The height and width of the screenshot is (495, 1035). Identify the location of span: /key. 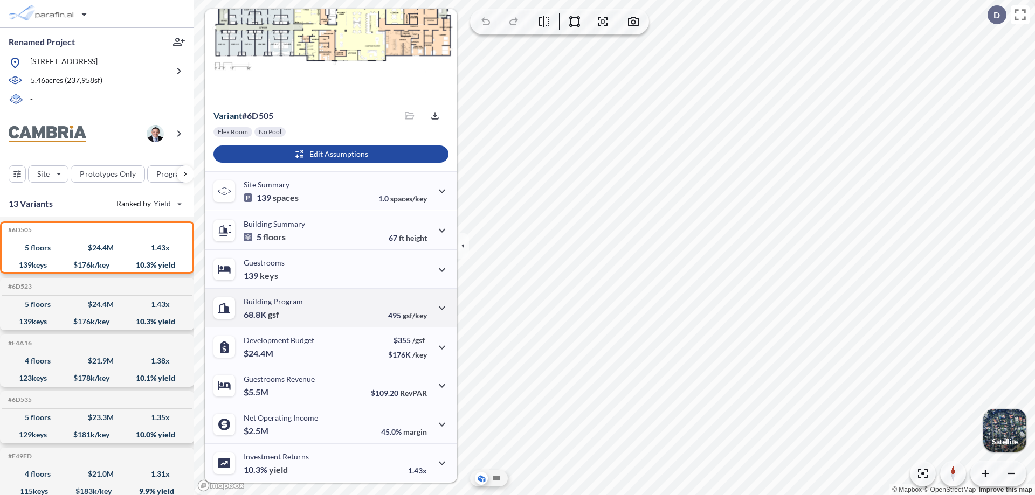
(419, 355).